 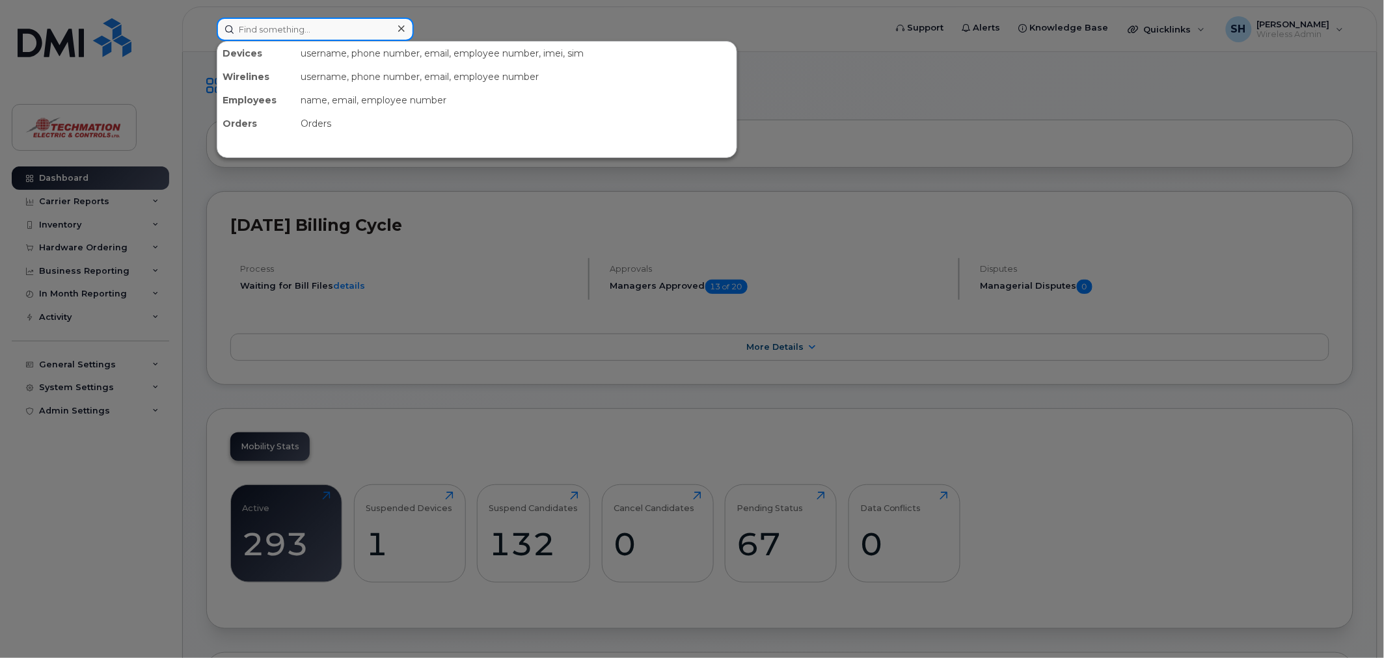 I want to click on div: Devices, so click(x=256, y=53).